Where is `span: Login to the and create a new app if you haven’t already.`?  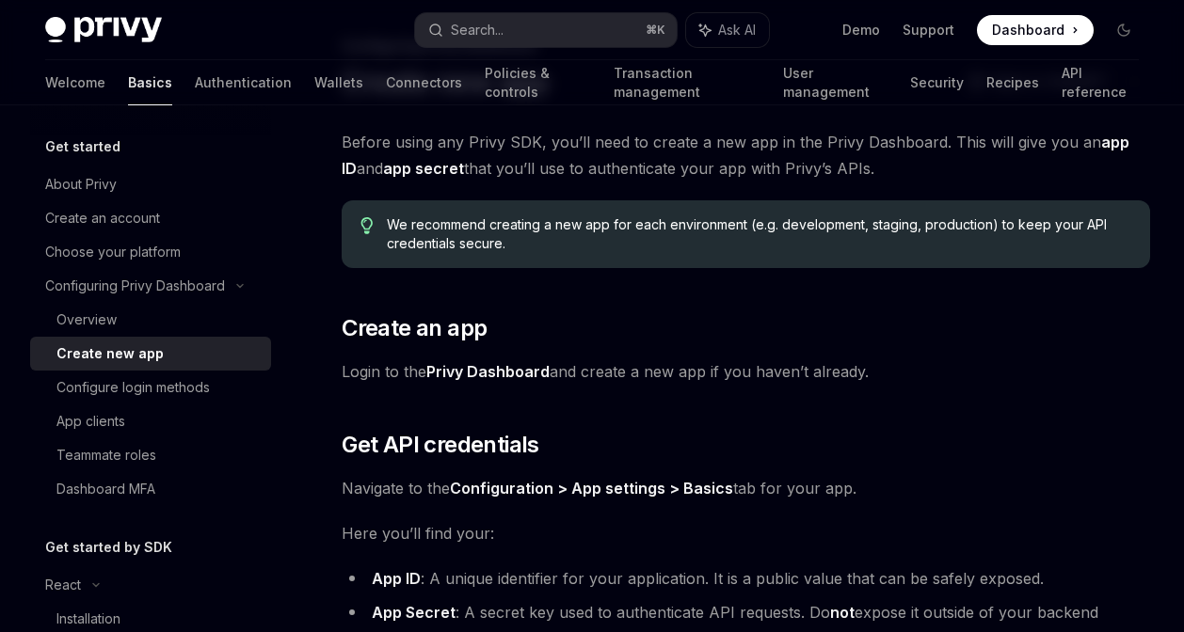
span: Login to the and create a new app if you haven’t already. is located at coordinates (745, 372).